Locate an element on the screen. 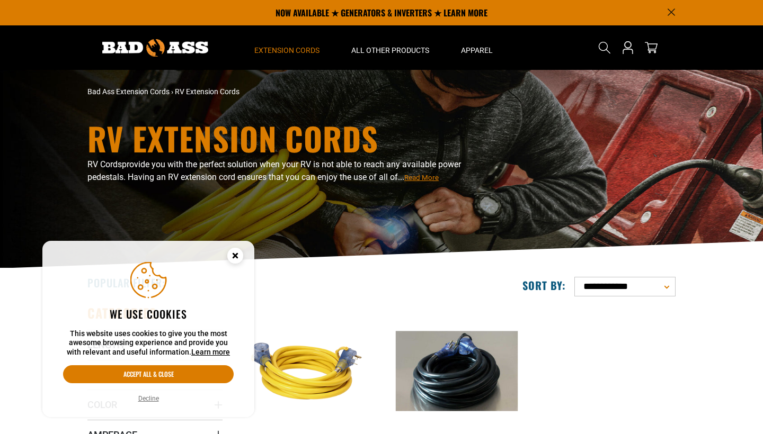  img: Bad Ass Extension Cords is located at coordinates (155, 48).